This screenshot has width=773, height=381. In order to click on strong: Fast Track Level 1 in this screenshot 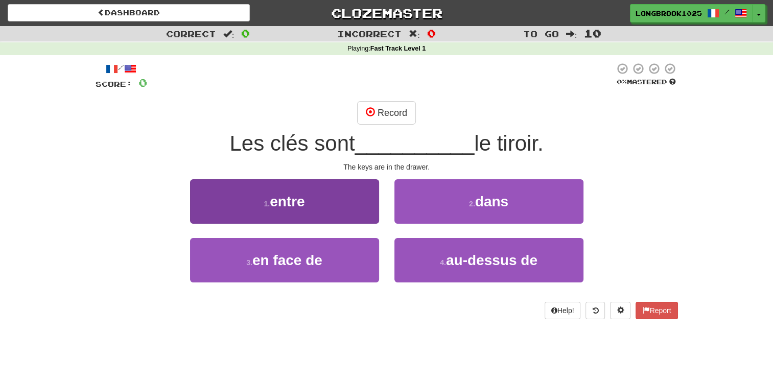, I will do `click(398, 49)`.